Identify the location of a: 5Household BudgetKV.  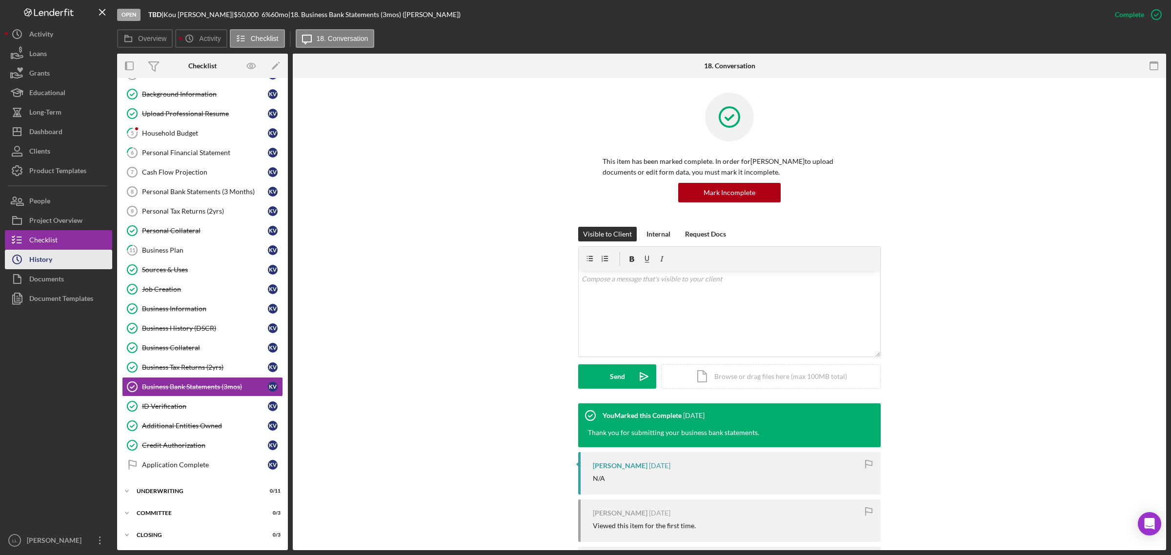
(203, 133).